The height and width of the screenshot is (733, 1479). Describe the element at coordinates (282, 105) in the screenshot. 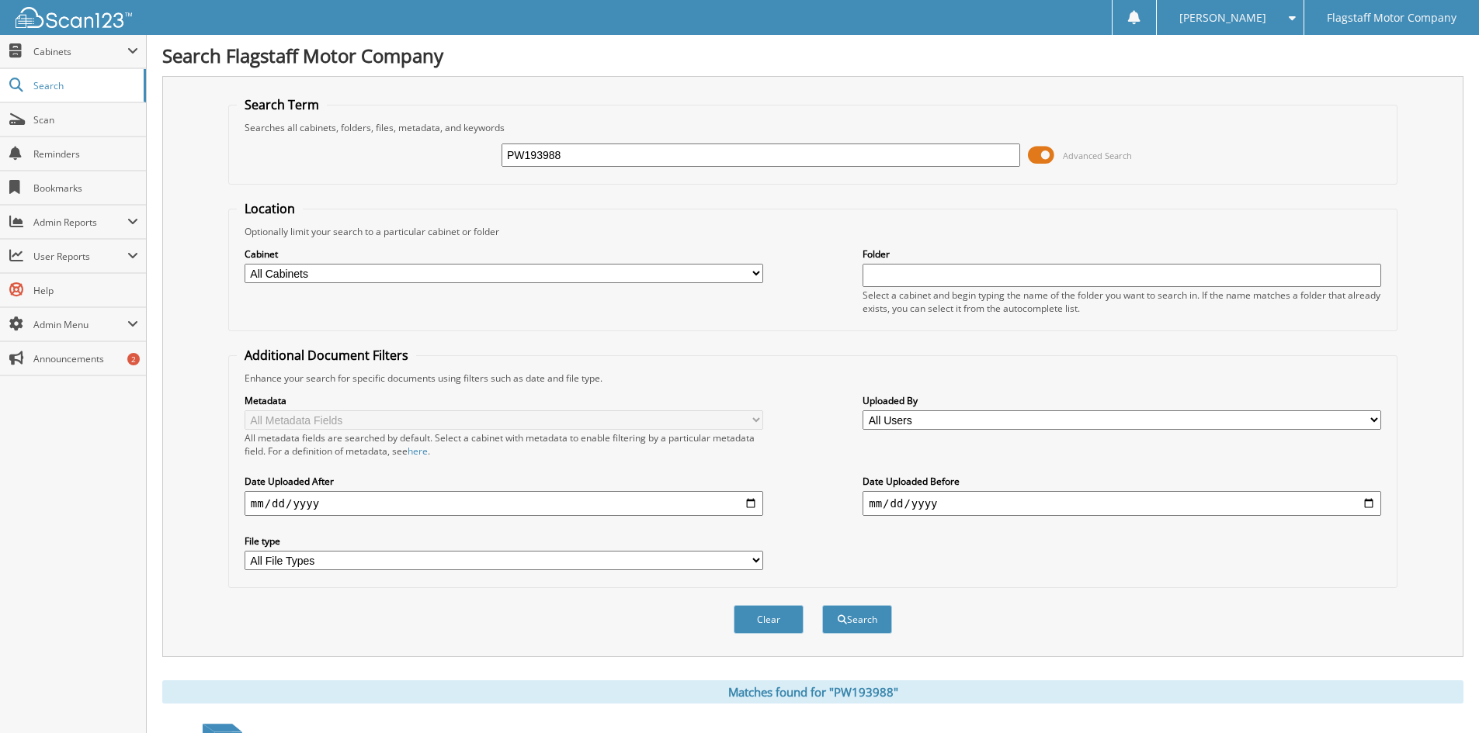

I see `legend: Search Term` at that location.